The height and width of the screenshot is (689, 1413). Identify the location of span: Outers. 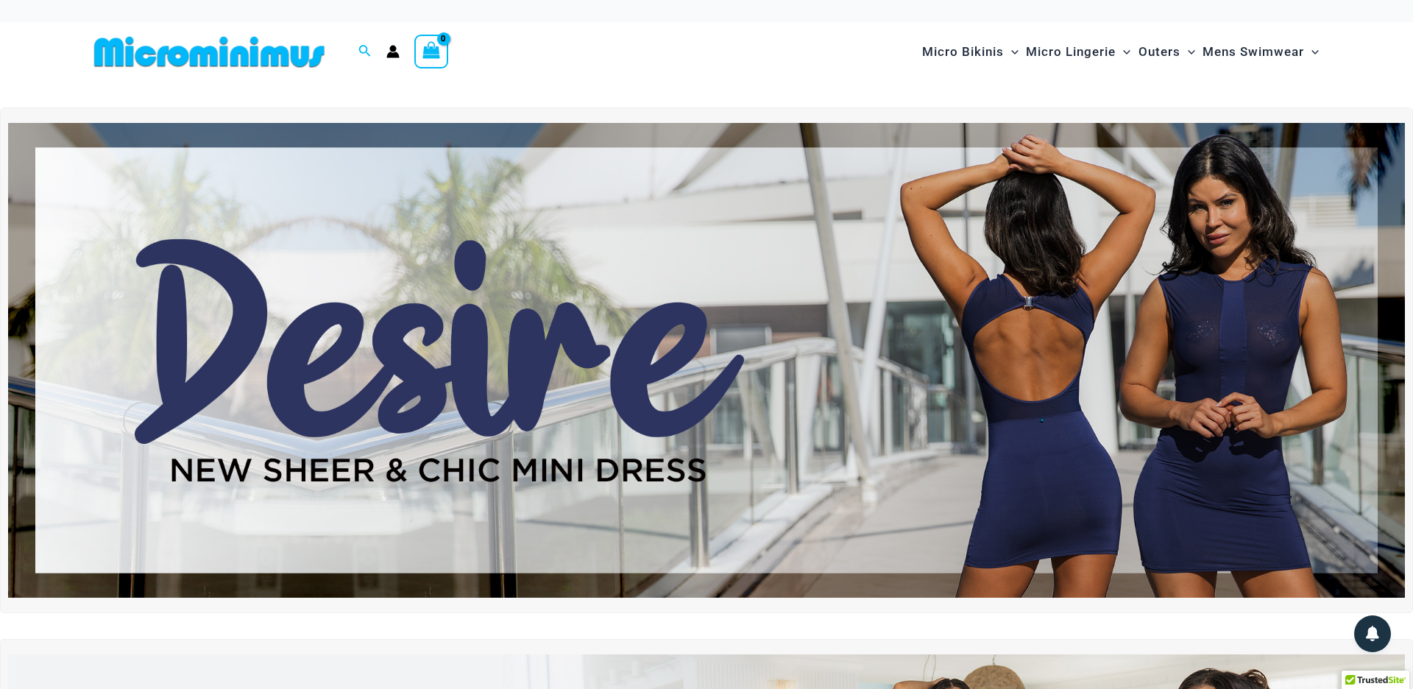
(1159, 52).